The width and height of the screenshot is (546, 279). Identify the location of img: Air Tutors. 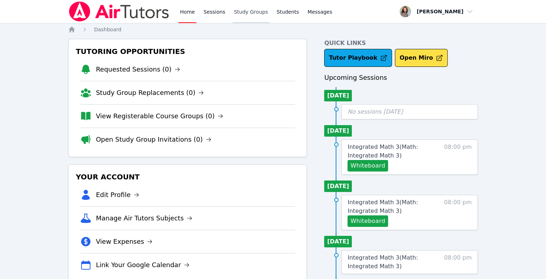
(119, 11).